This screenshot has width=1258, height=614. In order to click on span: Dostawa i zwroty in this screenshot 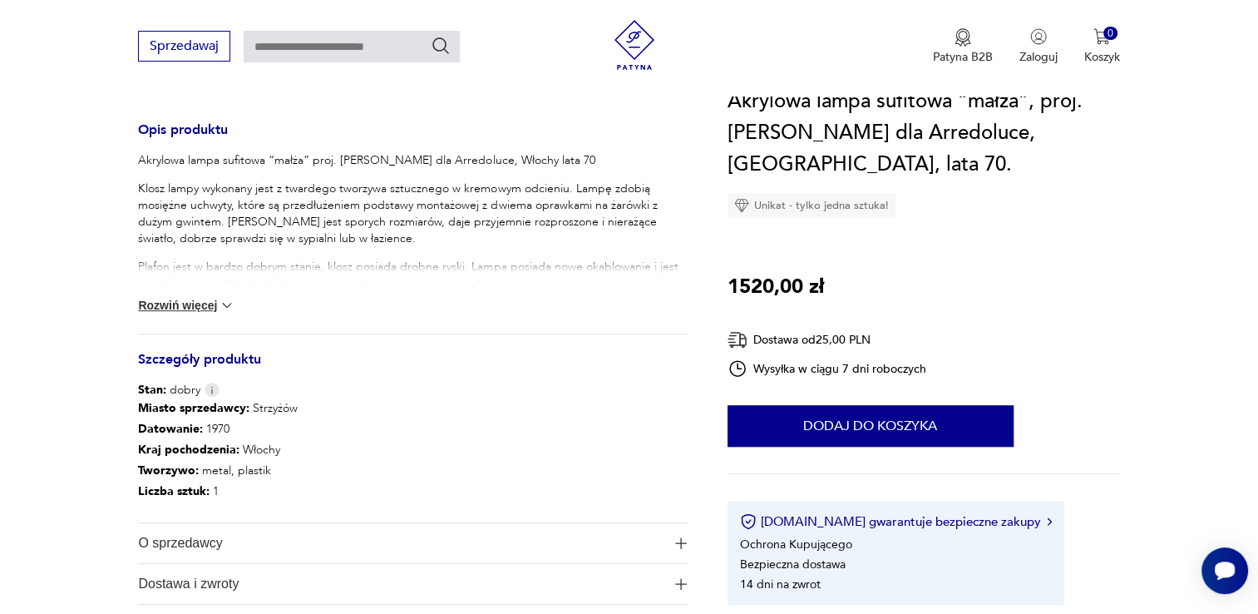, I will do `click(401, 584)`.